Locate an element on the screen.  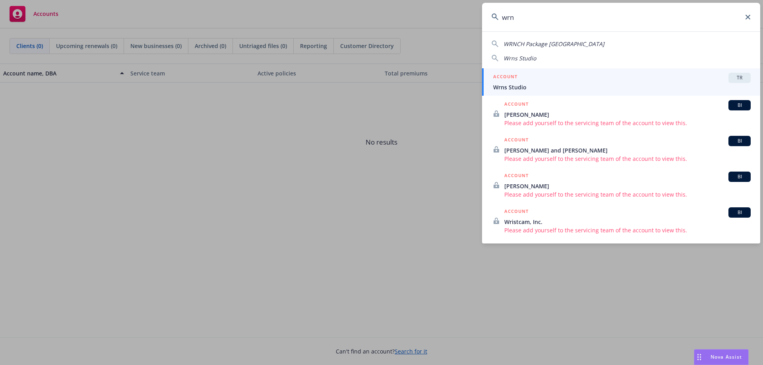
span: Nova Assist is located at coordinates (726, 357).